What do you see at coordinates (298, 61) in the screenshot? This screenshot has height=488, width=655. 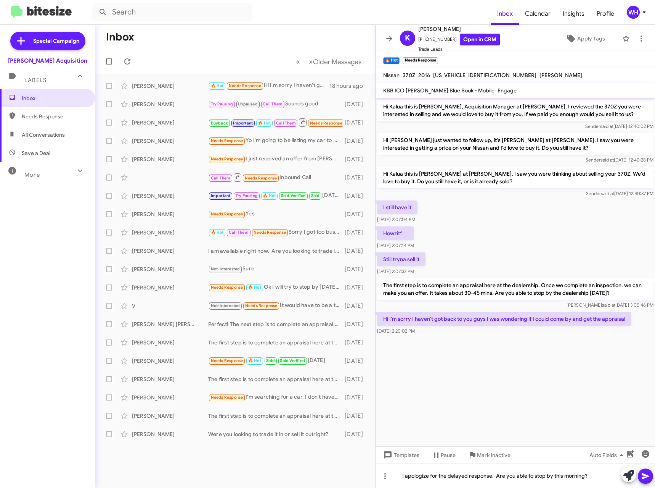 I see `button: Previous` at bounding box center [298, 61].